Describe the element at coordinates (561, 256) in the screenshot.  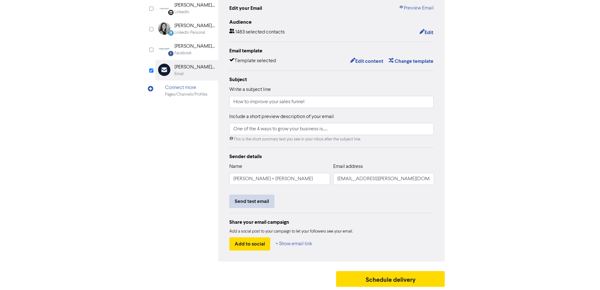
I see `div: Chat Widget` at that location.